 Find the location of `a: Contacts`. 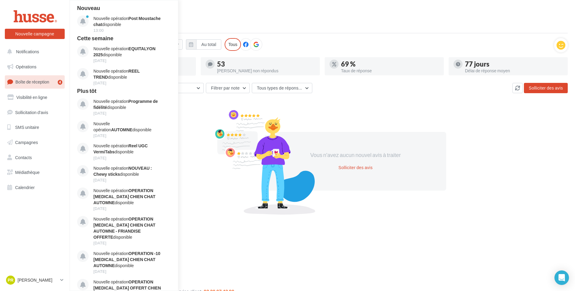

a: Contacts is located at coordinates (35, 158).